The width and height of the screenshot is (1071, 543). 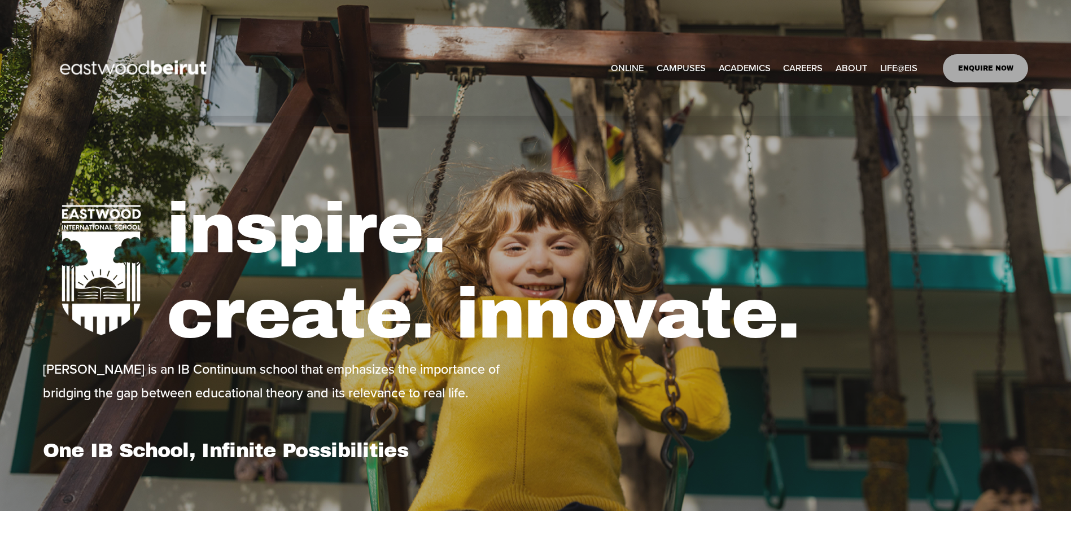 I want to click on h1: inspire. create. innovate., so click(x=597, y=271).